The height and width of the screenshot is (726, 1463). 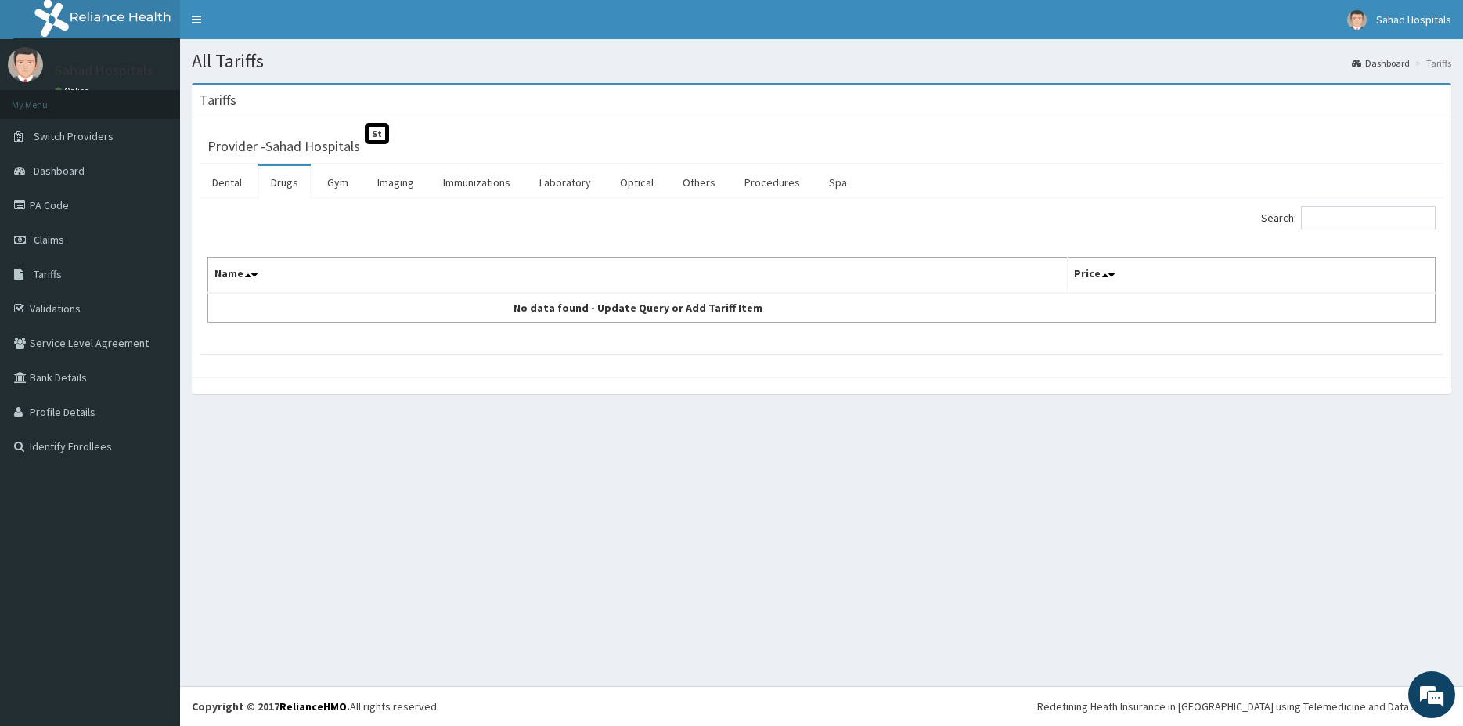 What do you see at coordinates (837, 182) in the screenshot?
I see `a: Spa` at bounding box center [837, 182].